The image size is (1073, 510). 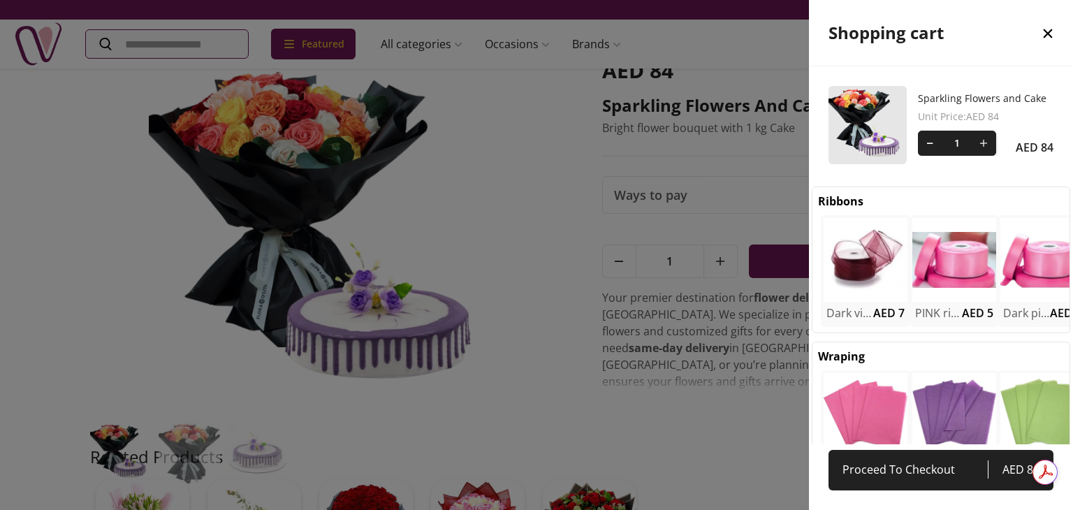 I want to click on span: AED 7, so click(x=889, y=313).